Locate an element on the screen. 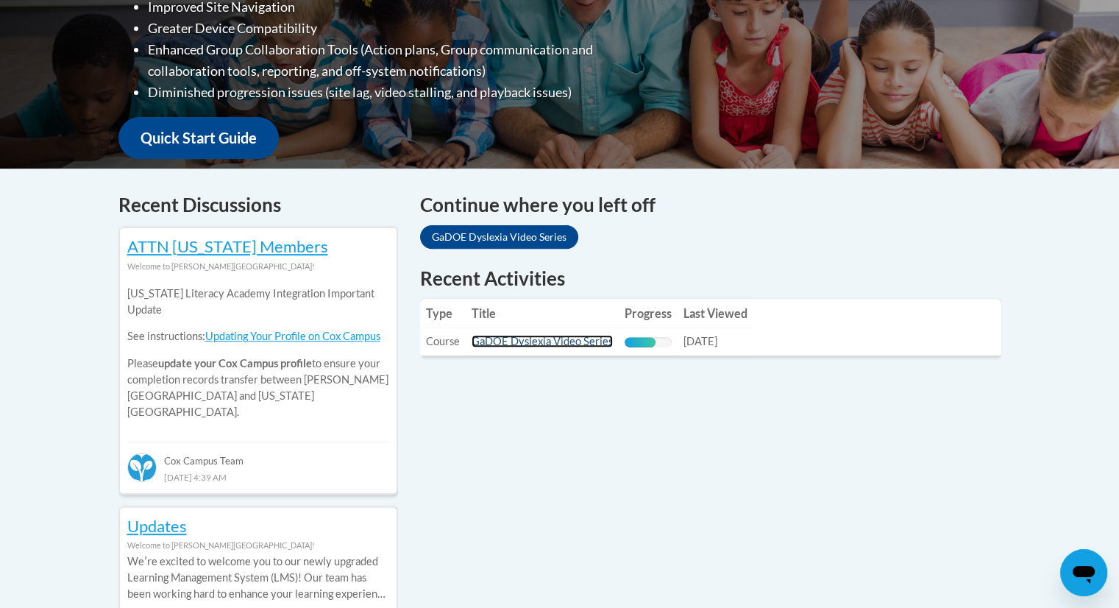 The height and width of the screenshot is (608, 1119). div: Progress, % is located at coordinates (640, 342).